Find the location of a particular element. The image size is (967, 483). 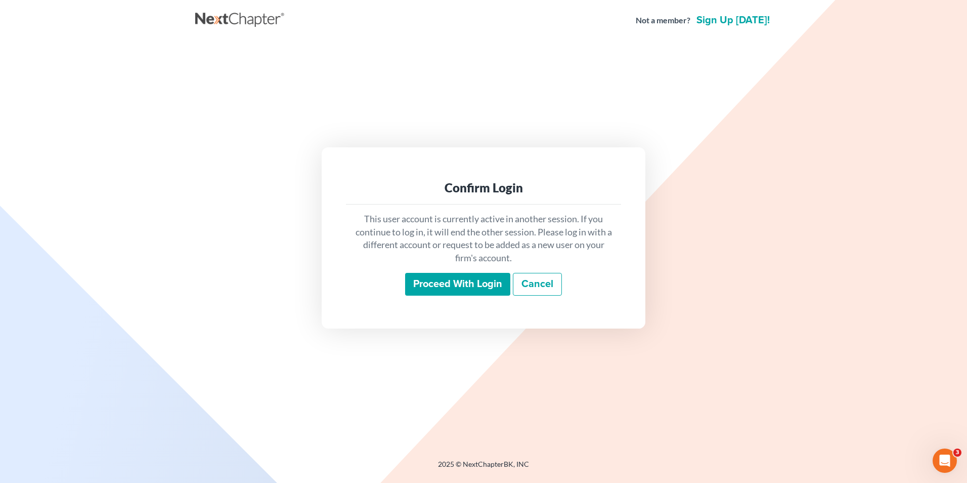

span: 3 is located at coordinates (957, 452).